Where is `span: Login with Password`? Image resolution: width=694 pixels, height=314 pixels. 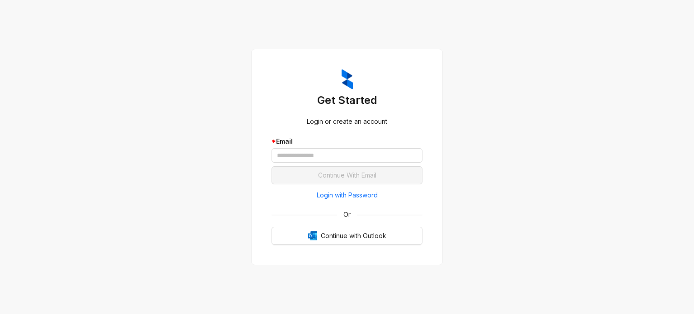
span: Login with Password is located at coordinates (347, 195).